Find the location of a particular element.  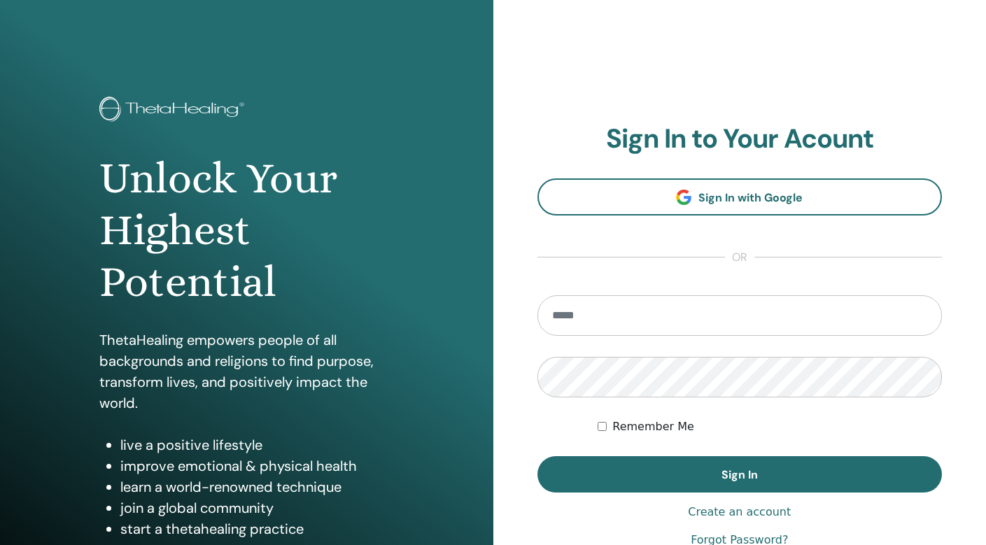

li: start a thetahealing practice is located at coordinates (257, 529).